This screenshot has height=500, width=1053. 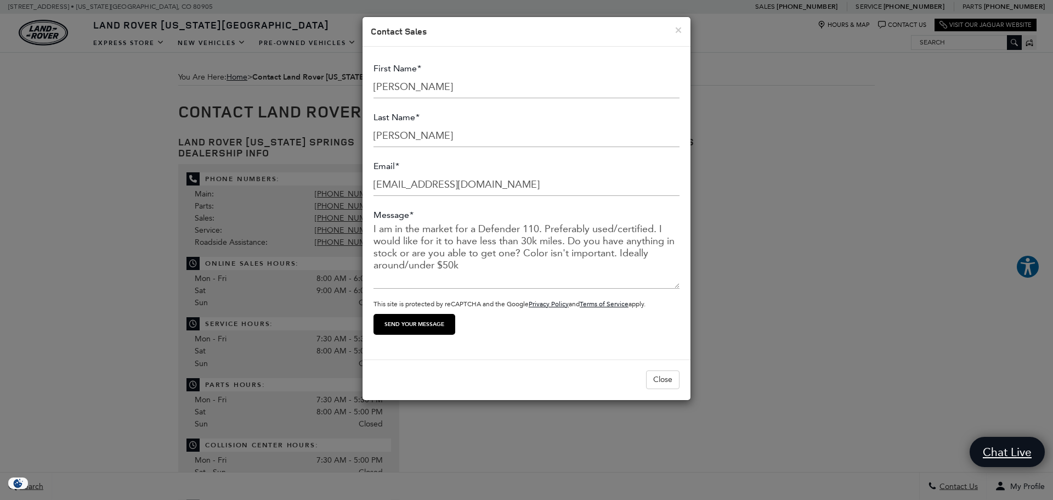 I want to click on input: Send your message, so click(x=414, y=324).